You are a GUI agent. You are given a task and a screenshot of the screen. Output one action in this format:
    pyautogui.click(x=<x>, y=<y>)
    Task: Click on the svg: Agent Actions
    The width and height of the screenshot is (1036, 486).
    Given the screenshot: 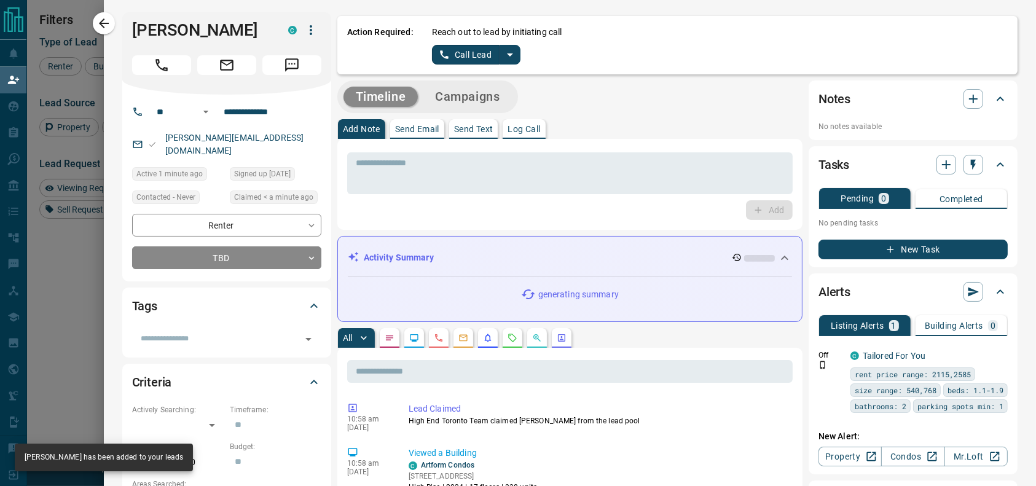 What is the action you would take?
    pyautogui.click(x=562, y=338)
    